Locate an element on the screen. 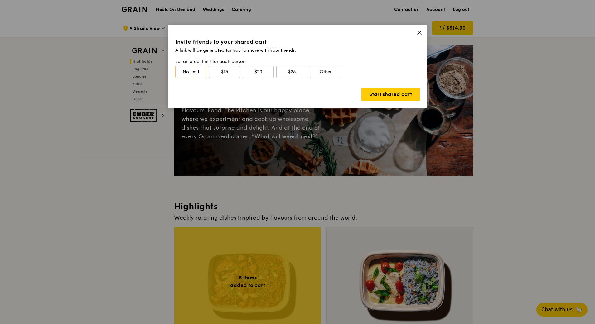 This screenshot has width=595, height=324. div: $20 is located at coordinates (258, 72).